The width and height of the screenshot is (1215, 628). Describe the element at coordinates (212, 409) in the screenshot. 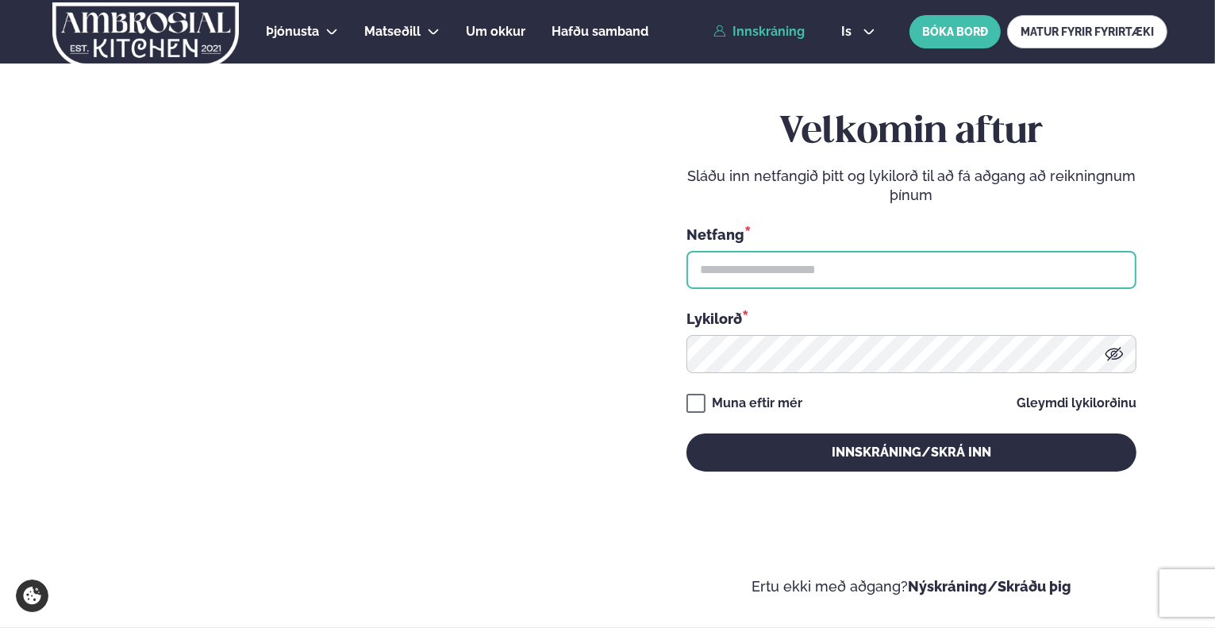

I see `h2: Velkomin á Ambrosial kitchen!` at that location.